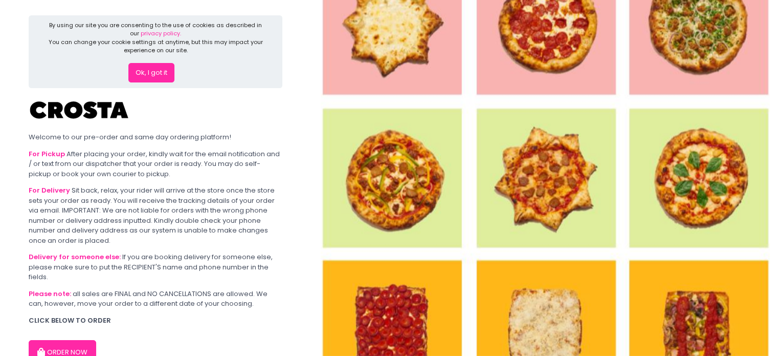 The width and height of the screenshot is (778, 356). Describe the element at coordinates (156, 298) in the screenshot. I see `div: all sales are FINAL and NO CANCELLATIONS are allowed. We can, however, move your order to a diffe...` at that location.